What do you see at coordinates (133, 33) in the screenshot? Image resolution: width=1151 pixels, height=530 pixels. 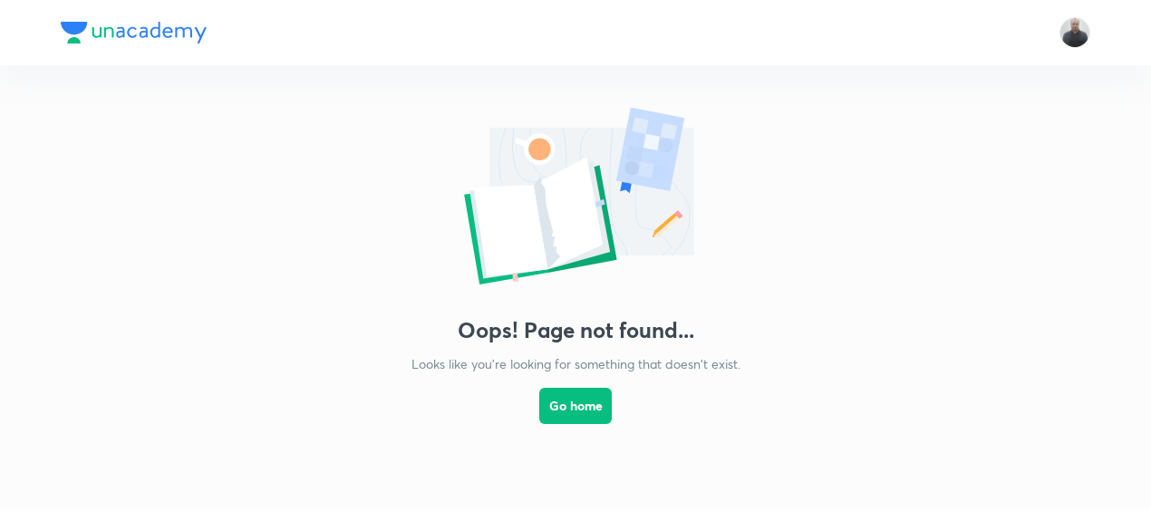 I see `img: Company Logo` at bounding box center [133, 33].